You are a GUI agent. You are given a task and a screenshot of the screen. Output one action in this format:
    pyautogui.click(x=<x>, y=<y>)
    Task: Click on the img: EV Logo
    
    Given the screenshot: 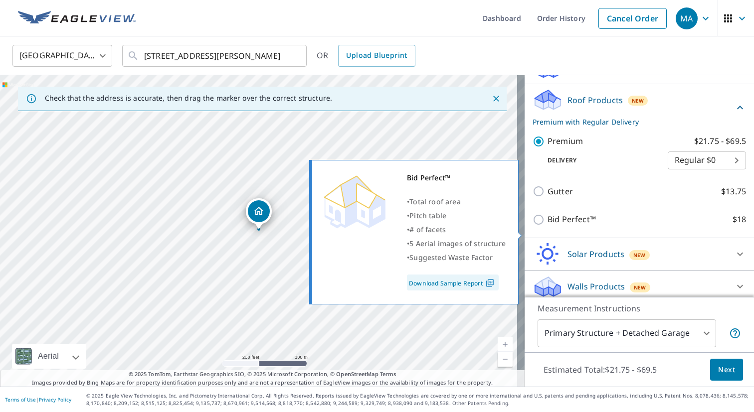 What is the action you would take?
    pyautogui.click(x=77, y=18)
    